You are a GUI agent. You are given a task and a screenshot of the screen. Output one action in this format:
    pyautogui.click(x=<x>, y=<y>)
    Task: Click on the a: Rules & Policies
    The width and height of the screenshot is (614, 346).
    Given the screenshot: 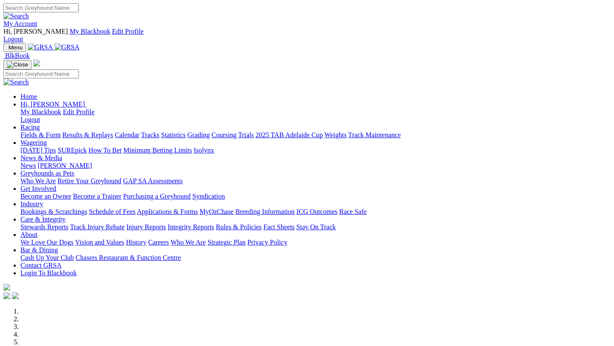 What is the action you would take?
    pyautogui.click(x=239, y=227)
    